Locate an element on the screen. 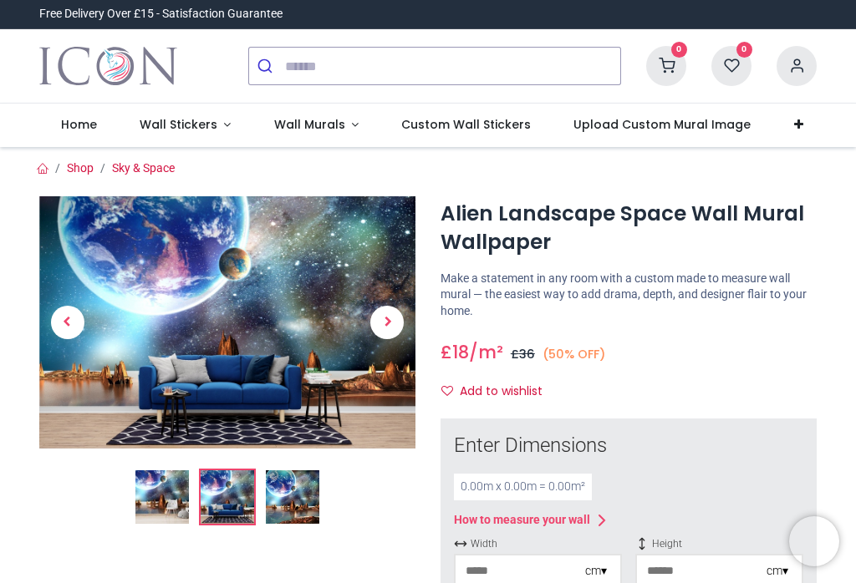 The width and height of the screenshot is (856, 583). a: Wall Stickers is located at coordinates (185, 125).